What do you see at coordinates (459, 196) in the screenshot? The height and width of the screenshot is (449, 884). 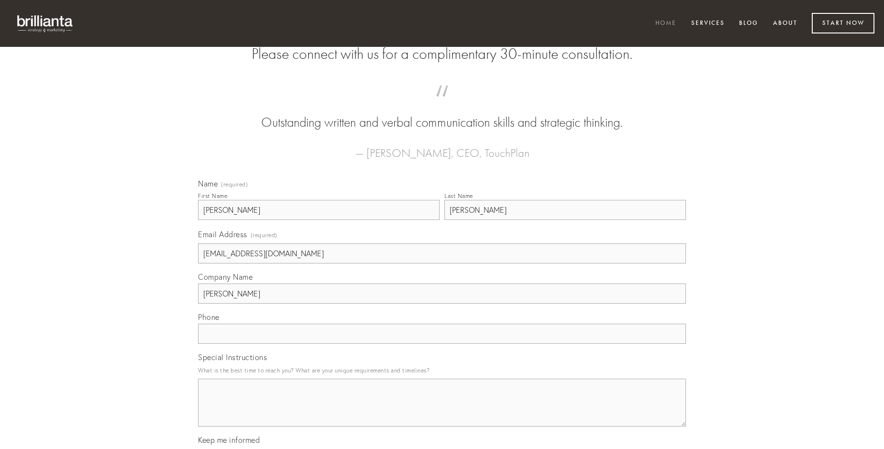 I see `div: Last Name` at bounding box center [459, 196].